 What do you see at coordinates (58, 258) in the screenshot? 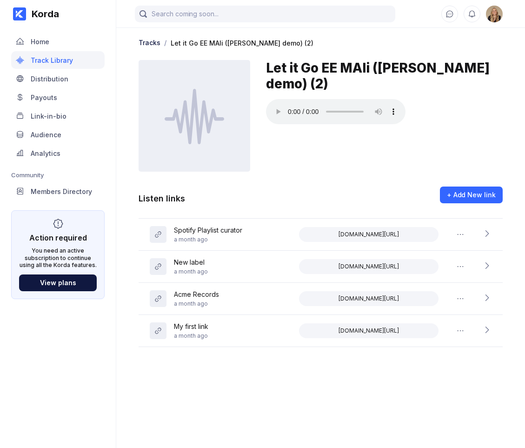
I see `div: You need an active subscription to continue using all the Korda features.` at bounding box center [58, 258].